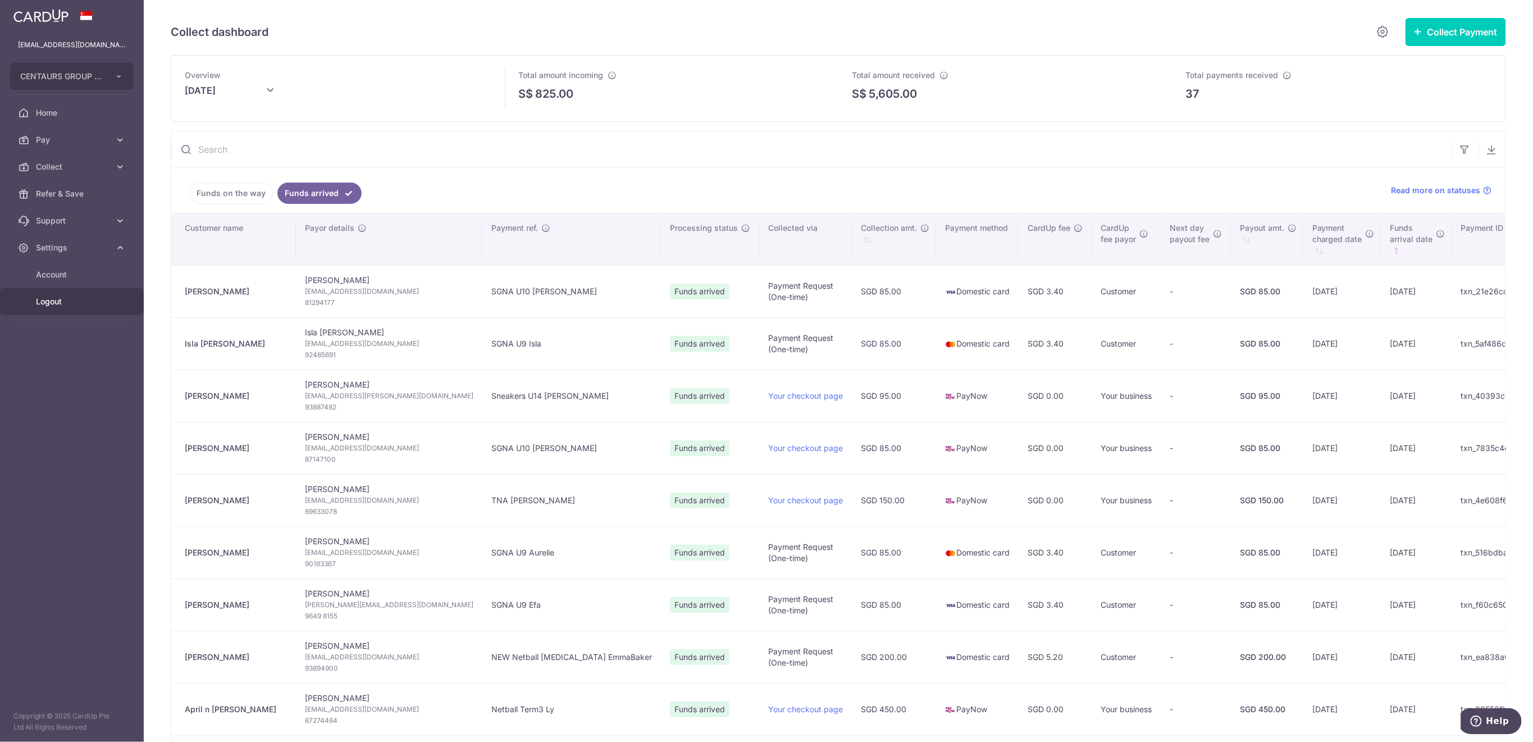 This screenshot has height=742, width=1533. I want to click on th: CardUpfee payor, so click(1126, 239).